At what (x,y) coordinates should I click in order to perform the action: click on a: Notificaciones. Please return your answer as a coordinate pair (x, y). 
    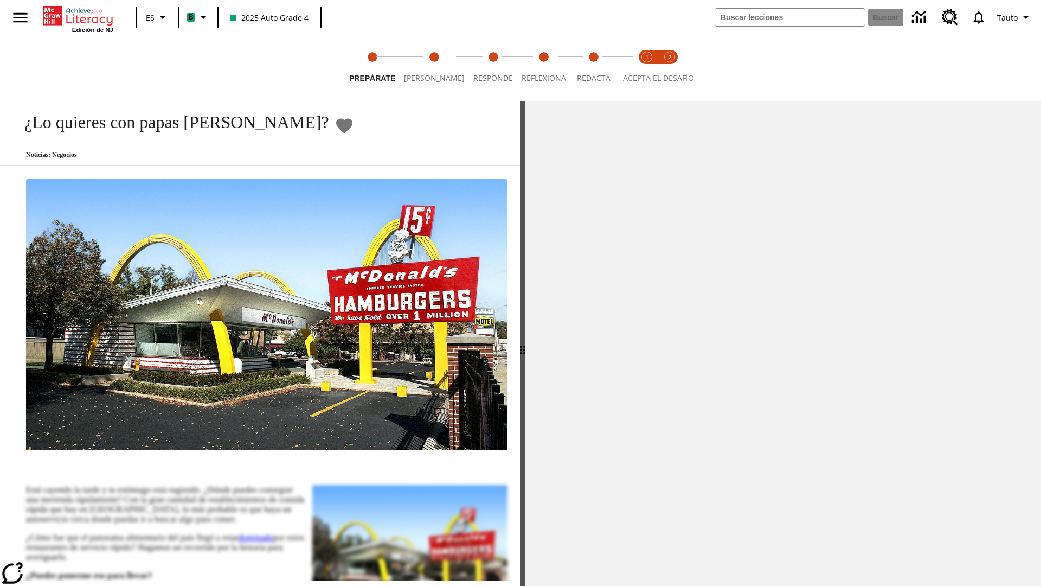
    Looking at the image, I should click on (979, 17).